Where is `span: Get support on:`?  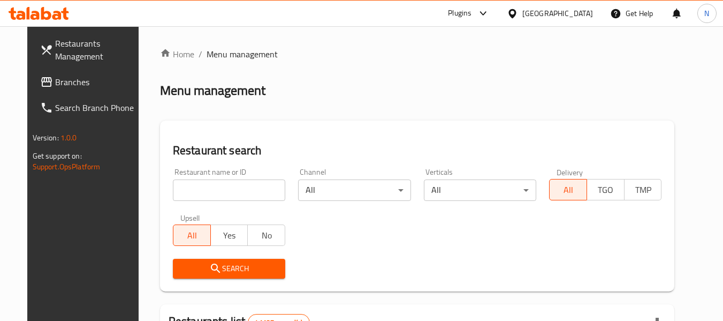 span: Get support on: is located at coordinates (57, 156).